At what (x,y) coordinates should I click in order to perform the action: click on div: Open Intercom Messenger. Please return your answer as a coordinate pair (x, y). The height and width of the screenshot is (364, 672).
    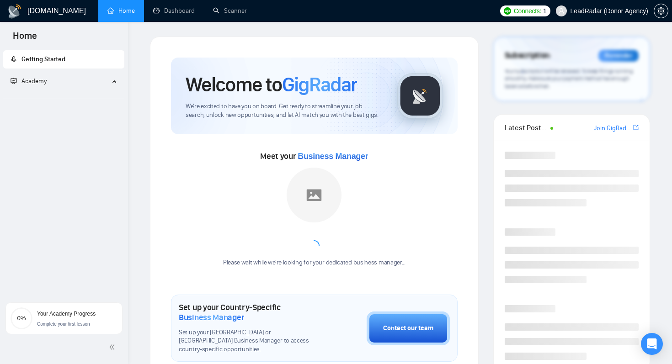
    Looking at the image, I should click on (652, 344).